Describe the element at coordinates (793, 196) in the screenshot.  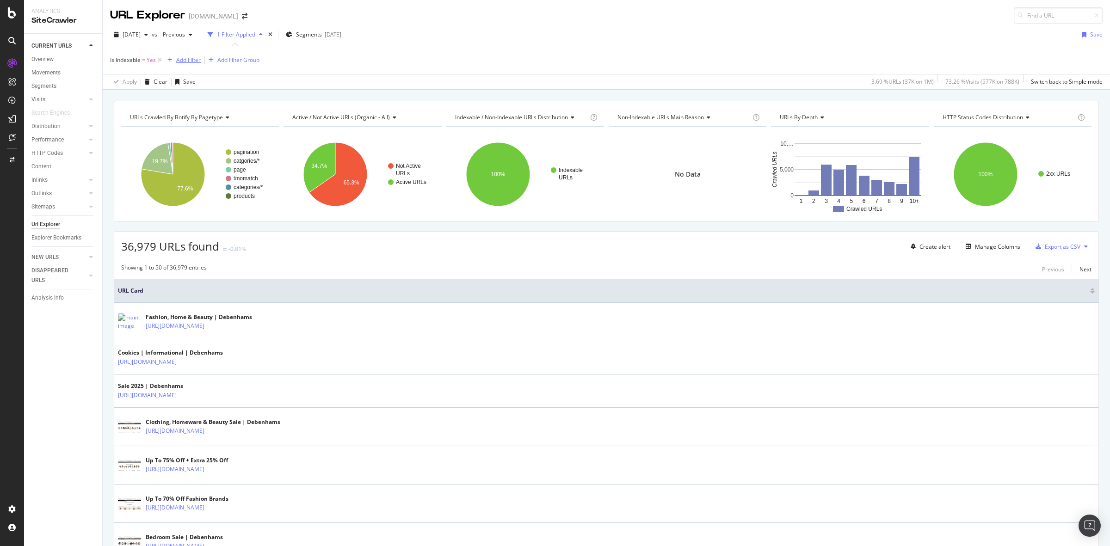
I see `text: 0` at that location.